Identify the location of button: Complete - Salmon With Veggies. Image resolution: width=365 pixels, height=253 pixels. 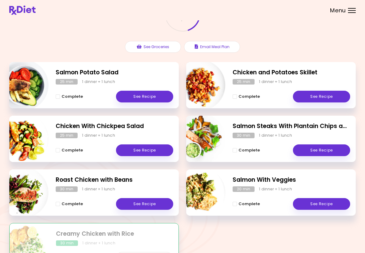
(246, 204).